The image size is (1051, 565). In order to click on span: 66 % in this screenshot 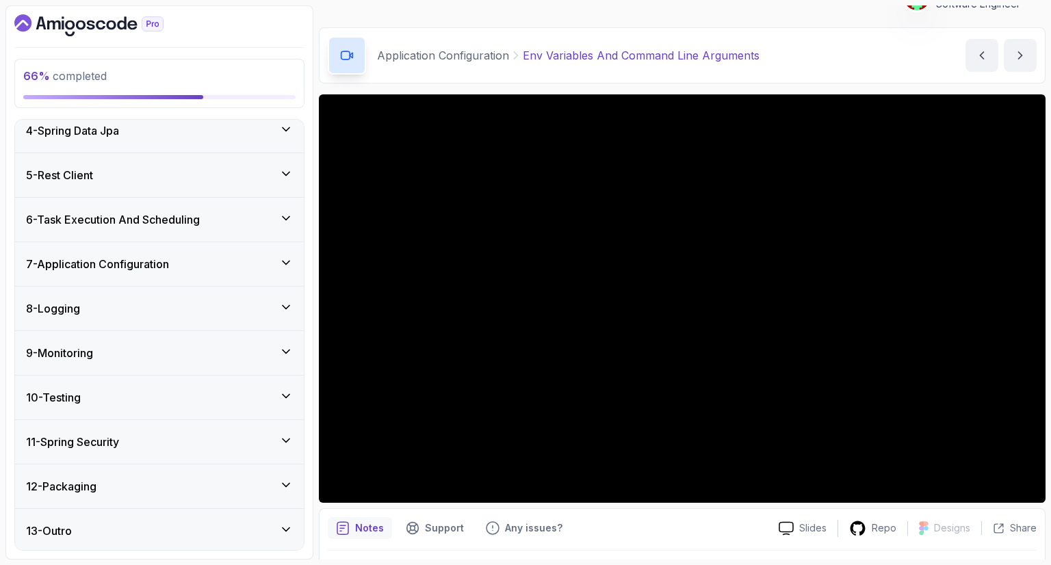, I will do `click(36, 76)`.